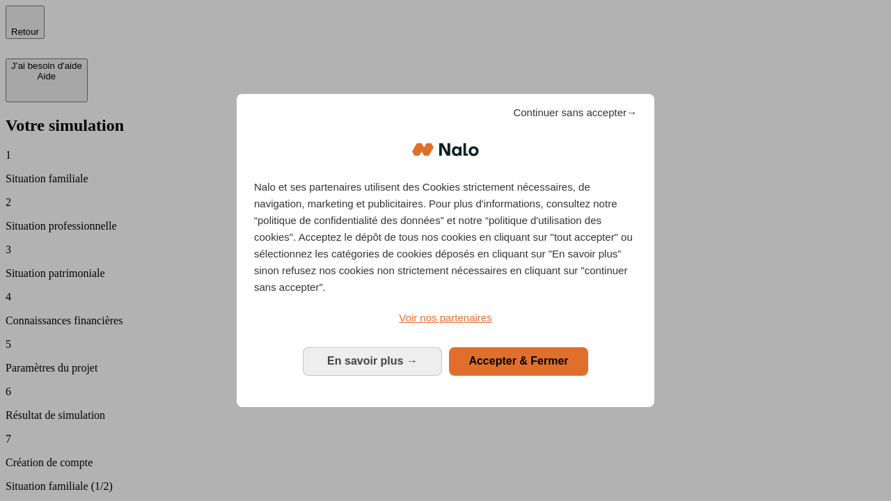 Image resolution: width=891 pixels, height=501 pixels. Describe the element at coordinates (446, 237) in the screenshot. I see `p: Nalo et ses partenaires utilisent des Cookies strictement nécessaires, de navigation, marketing e...` at that location.